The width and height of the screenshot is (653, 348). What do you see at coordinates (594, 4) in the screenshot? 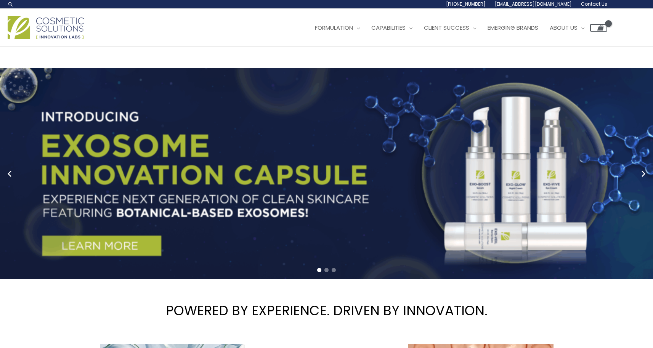
I see `span: Contact Us` at bounding box center [594, 4].